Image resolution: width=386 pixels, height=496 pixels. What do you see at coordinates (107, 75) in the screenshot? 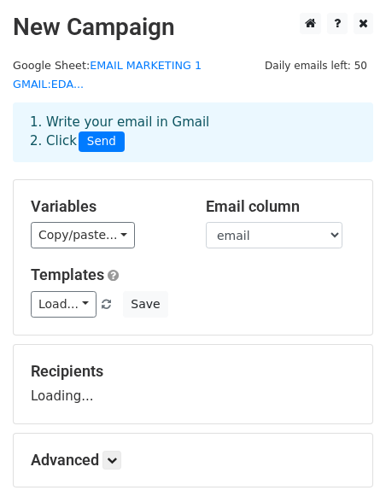
I see `a: EMAIL MARKETING 1 GMAIL:EDA...` at bounding box center [107, 75].